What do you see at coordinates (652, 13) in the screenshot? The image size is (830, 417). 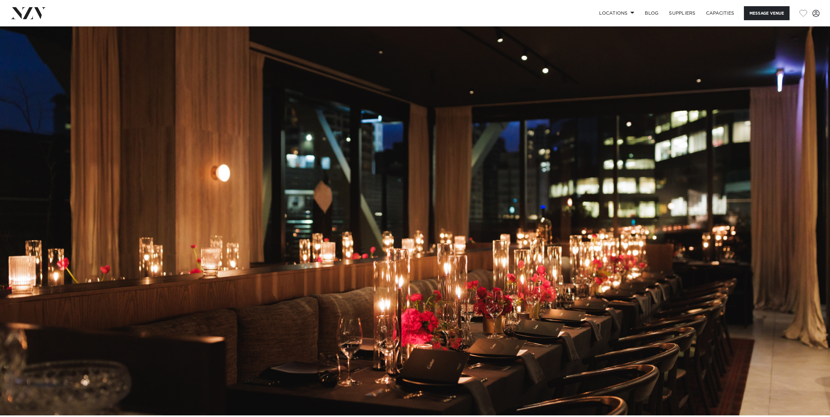 I see `a: BLOG` at bounding box center [652, 13].